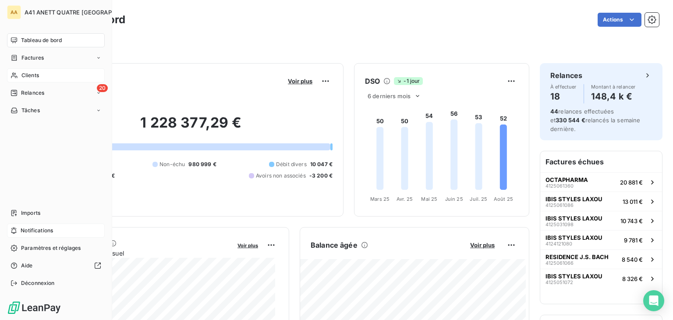 This screenshot has width=673, height=320. Describe the element at coordinates (102, 88) in the screenshot. I see `span: 20` at that location.